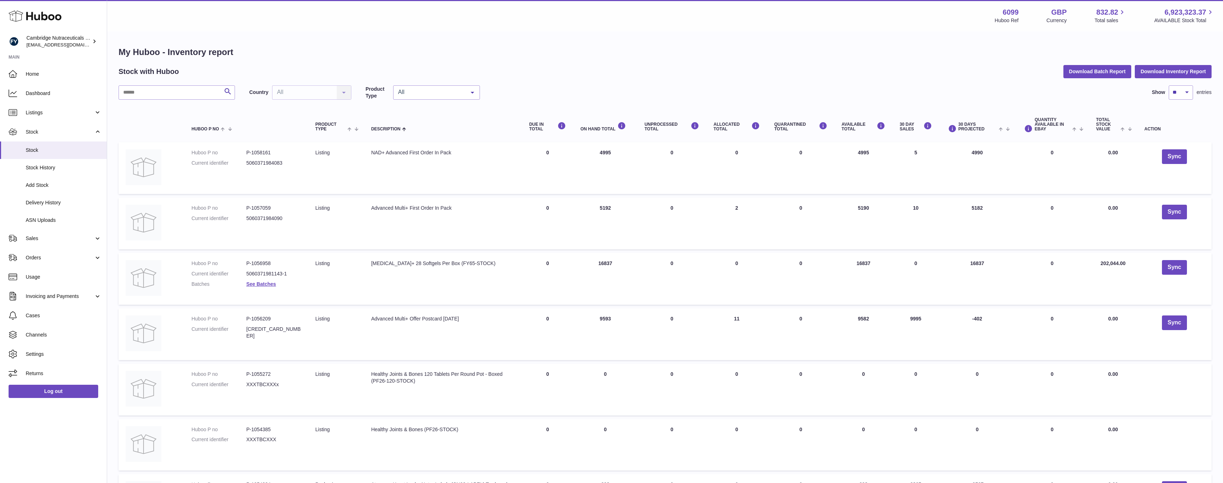 The width and height of the screenshot is (1223, 483). What do you see at coordinates (59, 41) in the screenshot?
I see `div: Cambridge Nutraceuticals Ltd` at bounding box center [59, 41].